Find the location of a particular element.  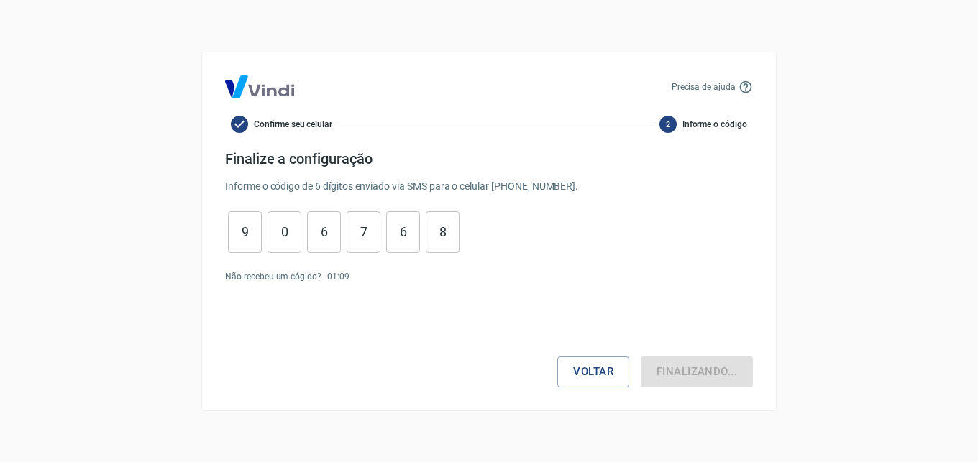

p: Precisa de ajuda is located at coordinates (703, 87).